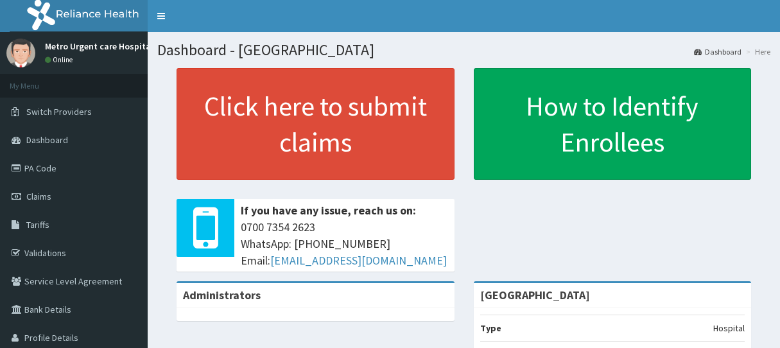  Describe the element at coordinates (612, 124) in the screenshot. I see `a: How to Identify Enrollees` at that location.